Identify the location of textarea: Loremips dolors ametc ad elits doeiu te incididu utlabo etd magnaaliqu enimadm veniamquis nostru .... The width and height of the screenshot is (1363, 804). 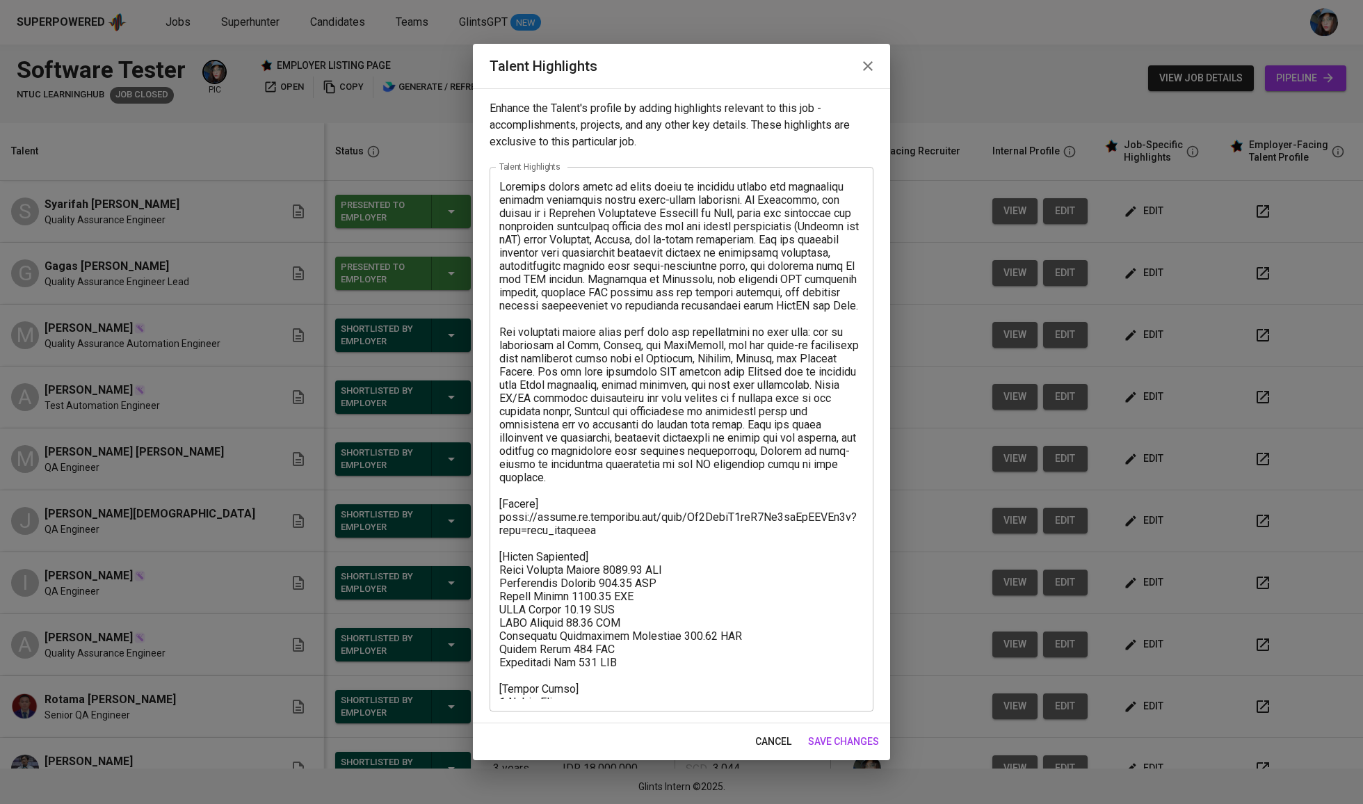
(682, 440).